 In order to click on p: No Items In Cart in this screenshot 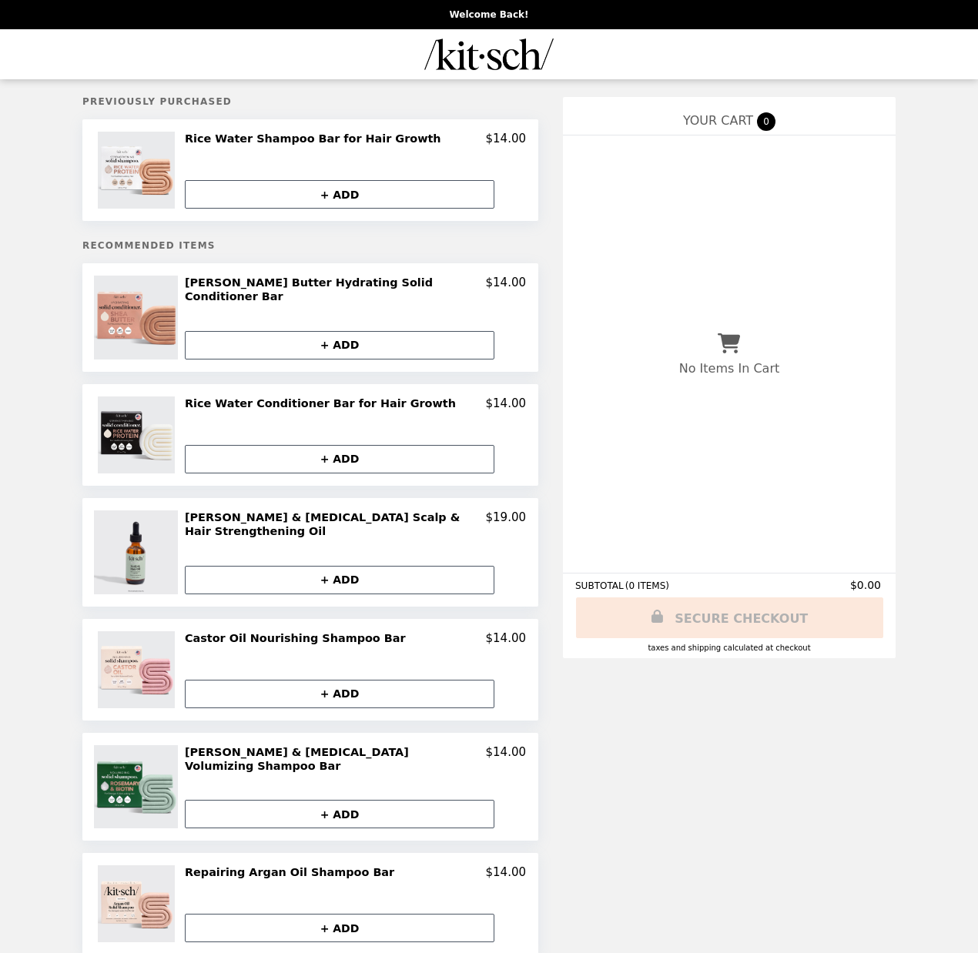, I will do `click(729, 368)`.